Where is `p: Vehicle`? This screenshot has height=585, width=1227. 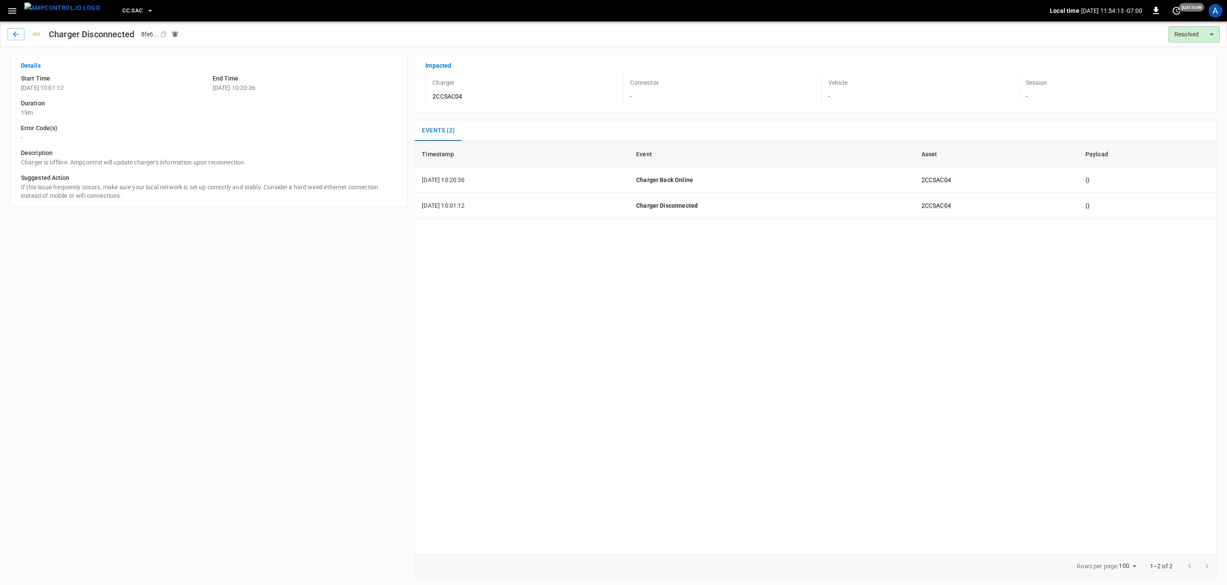
p: Vehicle is located at coordinates (838, 83).